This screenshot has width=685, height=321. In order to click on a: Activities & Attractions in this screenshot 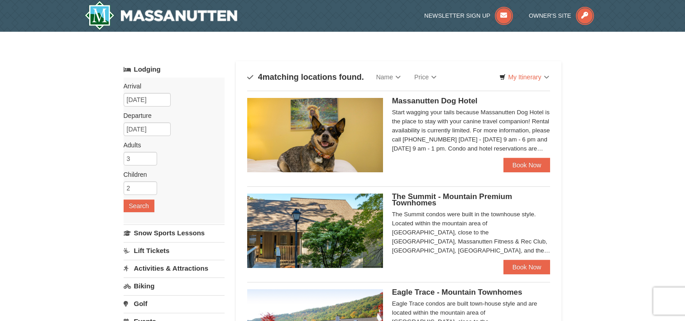, I will do `click(174, 268)`.